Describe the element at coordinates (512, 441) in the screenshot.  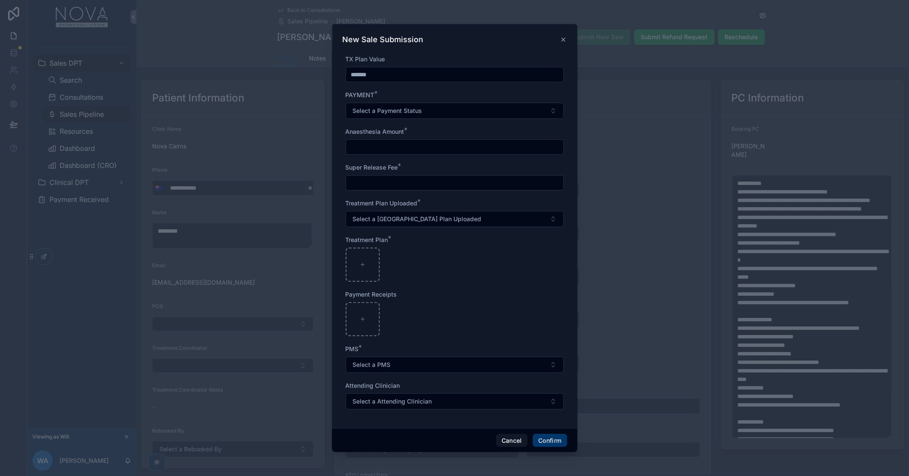
I see `button: Cancel` at that location.